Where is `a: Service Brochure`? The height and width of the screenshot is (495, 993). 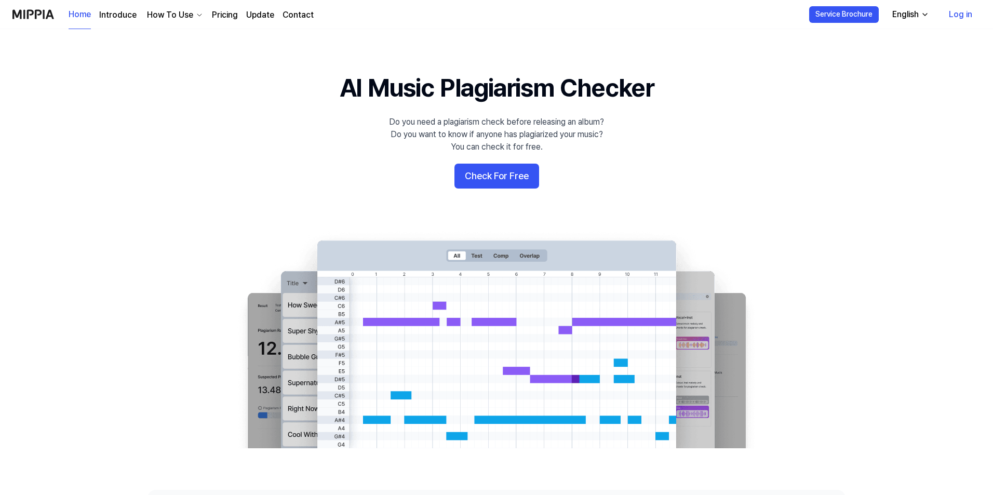 a: Service Brochure is located at coordinates (844, 15).